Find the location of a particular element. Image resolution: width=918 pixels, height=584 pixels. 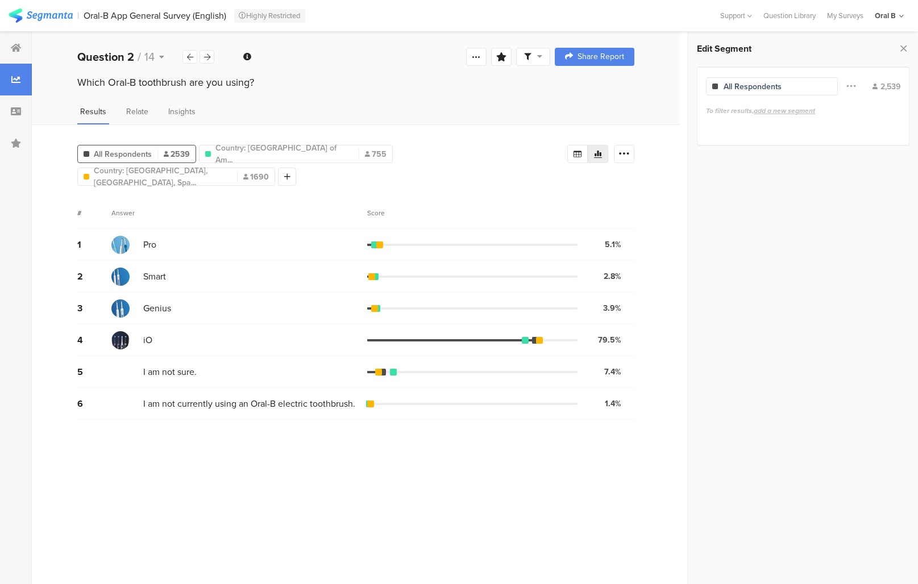

img: segmanta logo is located at coordinates (40, 15).